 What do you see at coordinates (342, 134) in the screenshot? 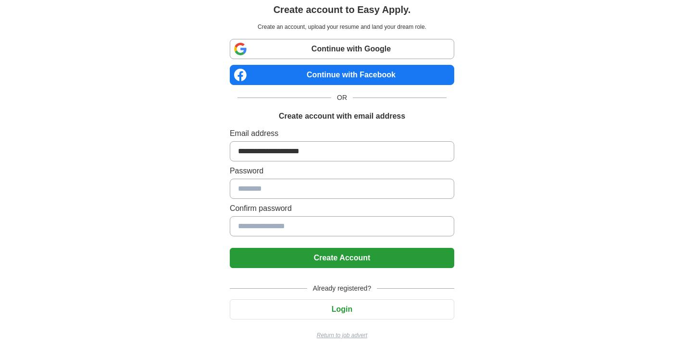
I see `label: Email address` at bounding box center [342, 134].